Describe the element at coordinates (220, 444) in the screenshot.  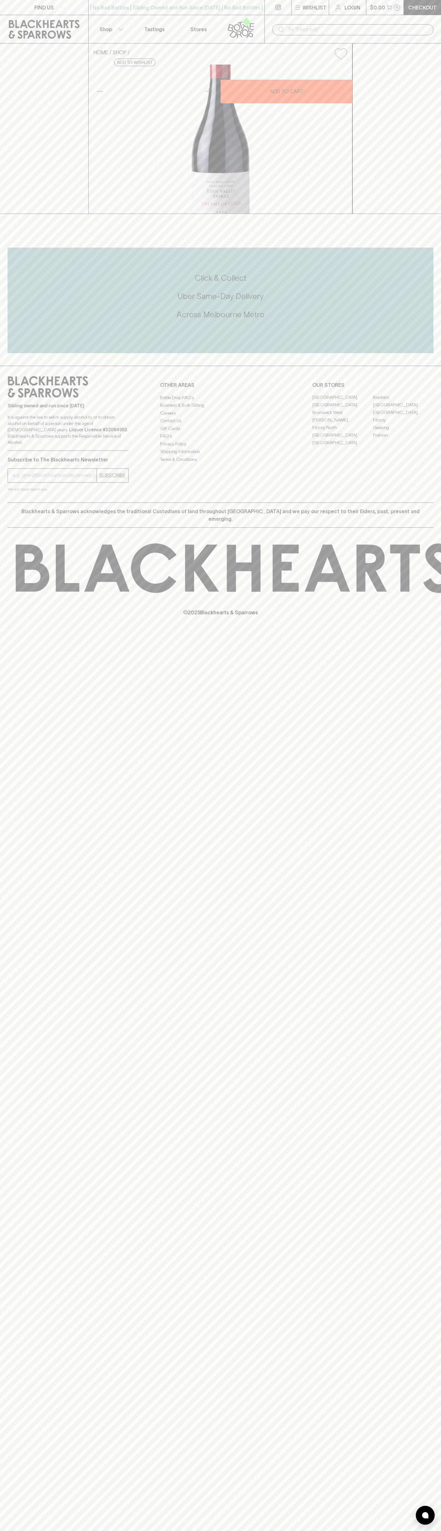
I see `a: Privacy Policy` at that location.